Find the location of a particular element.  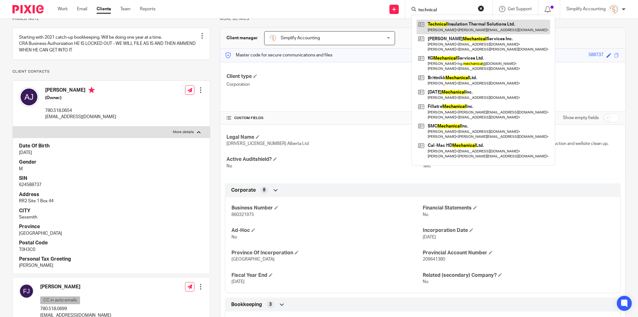

h4: Province Of Incorporation is located at coordinates (327, 253).